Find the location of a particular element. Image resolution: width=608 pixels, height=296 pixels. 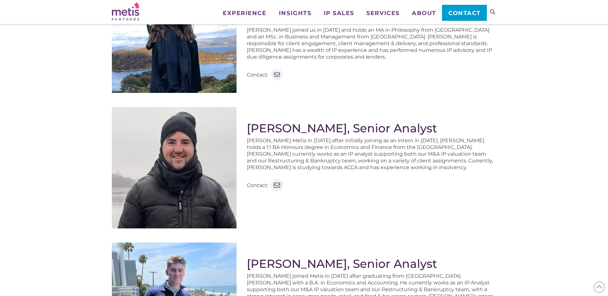

a: Contact is located at coordinates (464, 13).